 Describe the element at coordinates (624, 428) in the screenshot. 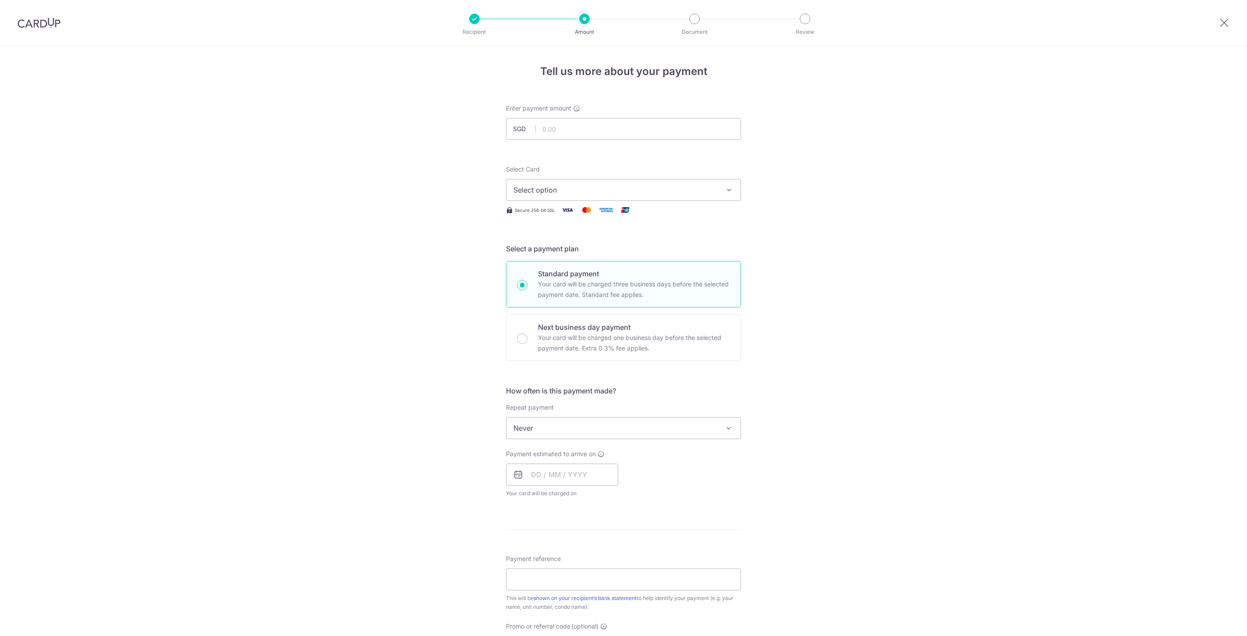

I see `span: Never` at that location.